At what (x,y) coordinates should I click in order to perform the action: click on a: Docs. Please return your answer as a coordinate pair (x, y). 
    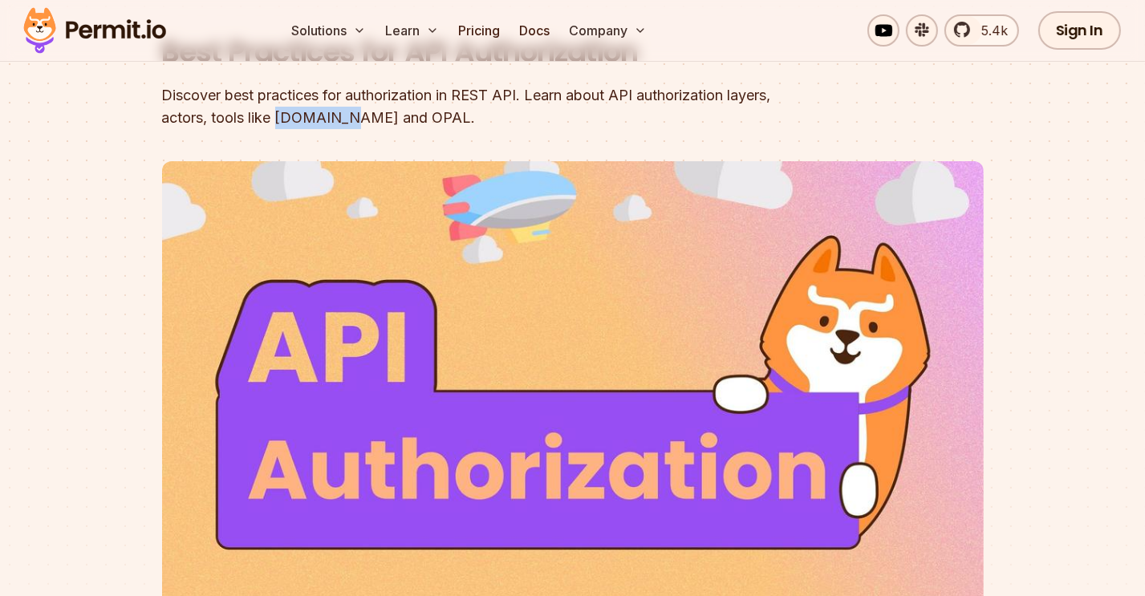
    Looking at the image, I should click on (534, 30).